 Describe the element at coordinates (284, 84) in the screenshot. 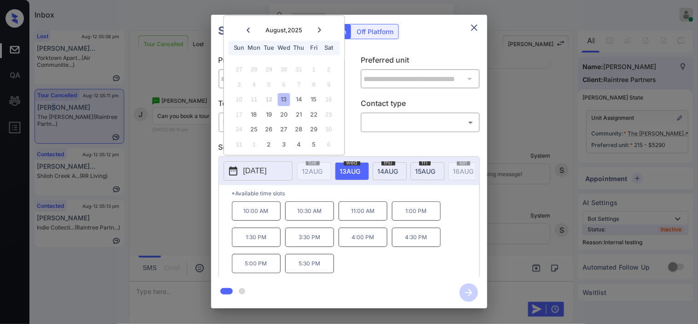

I see `div: Not available Wednesday, August 6th, 2025` at that location.